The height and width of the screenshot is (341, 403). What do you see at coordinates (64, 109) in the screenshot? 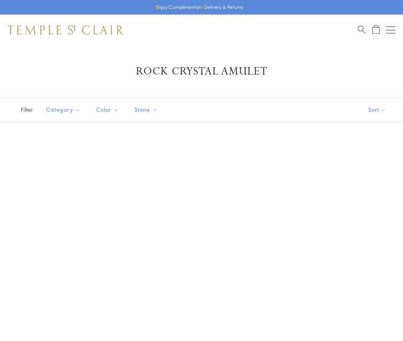
I see `span: Category` at bounding box center [64, 109].